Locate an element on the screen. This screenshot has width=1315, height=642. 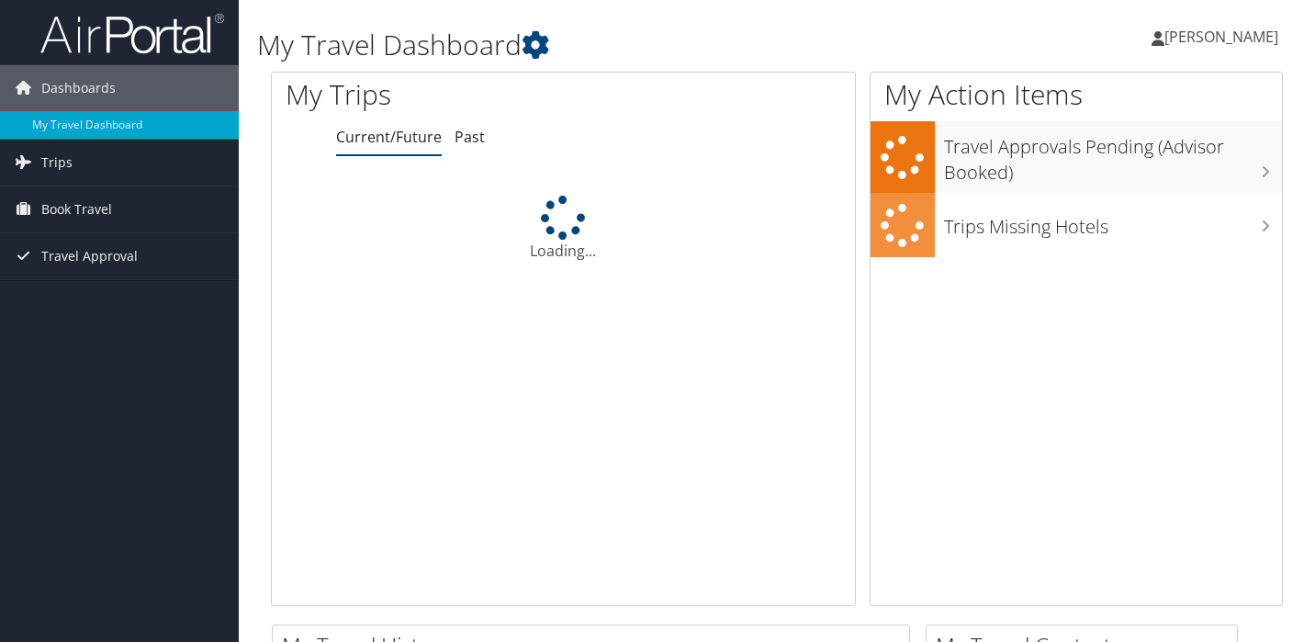
h1: My Travel Dashboard is located at coordinates (603, 45).